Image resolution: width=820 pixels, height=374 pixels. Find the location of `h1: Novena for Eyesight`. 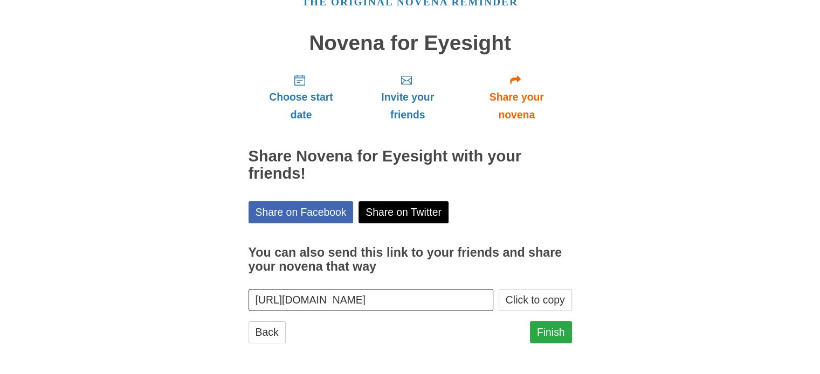

h1: Novena for Eyesight is located at coordinates (410, 43).